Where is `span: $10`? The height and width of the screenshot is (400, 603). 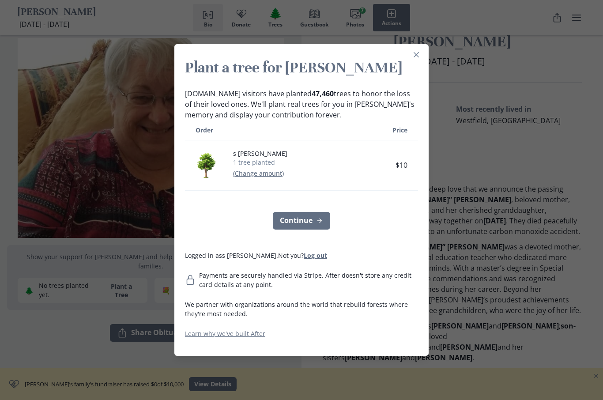 span: $10 is located at coordinates (390, 165).